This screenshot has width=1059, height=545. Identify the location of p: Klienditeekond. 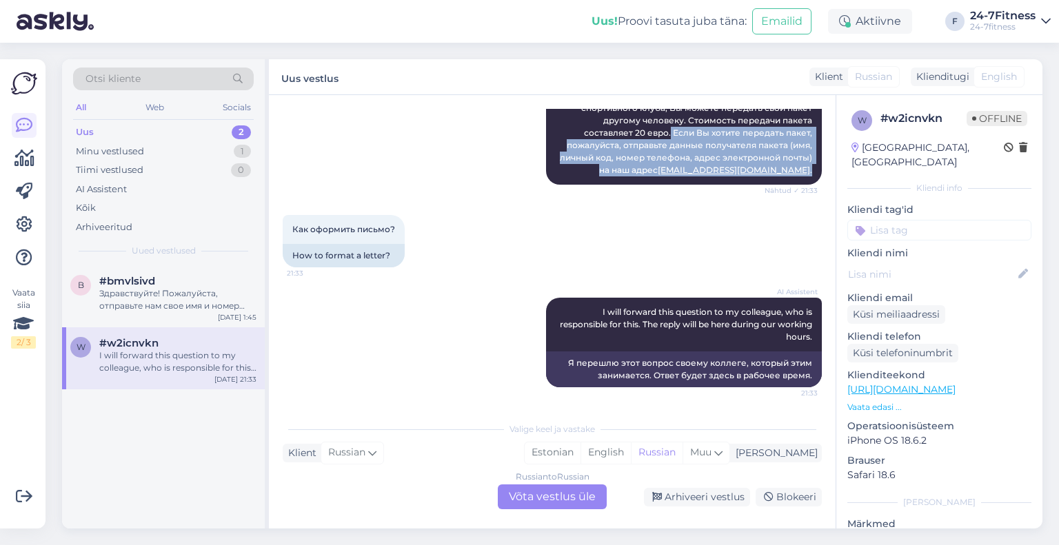
(939, 375).